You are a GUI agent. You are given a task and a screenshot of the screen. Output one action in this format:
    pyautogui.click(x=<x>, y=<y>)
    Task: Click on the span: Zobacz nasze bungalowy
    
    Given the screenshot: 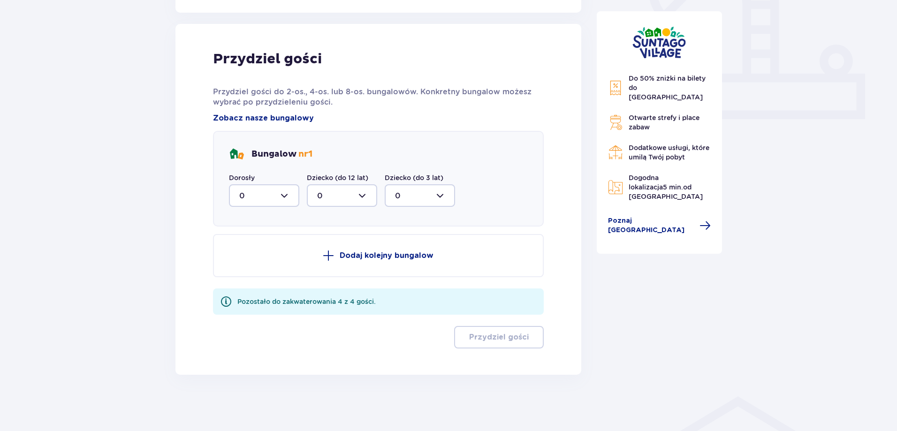 What is the action you would take?
    pyautogui.click(x=263, y=118)
    